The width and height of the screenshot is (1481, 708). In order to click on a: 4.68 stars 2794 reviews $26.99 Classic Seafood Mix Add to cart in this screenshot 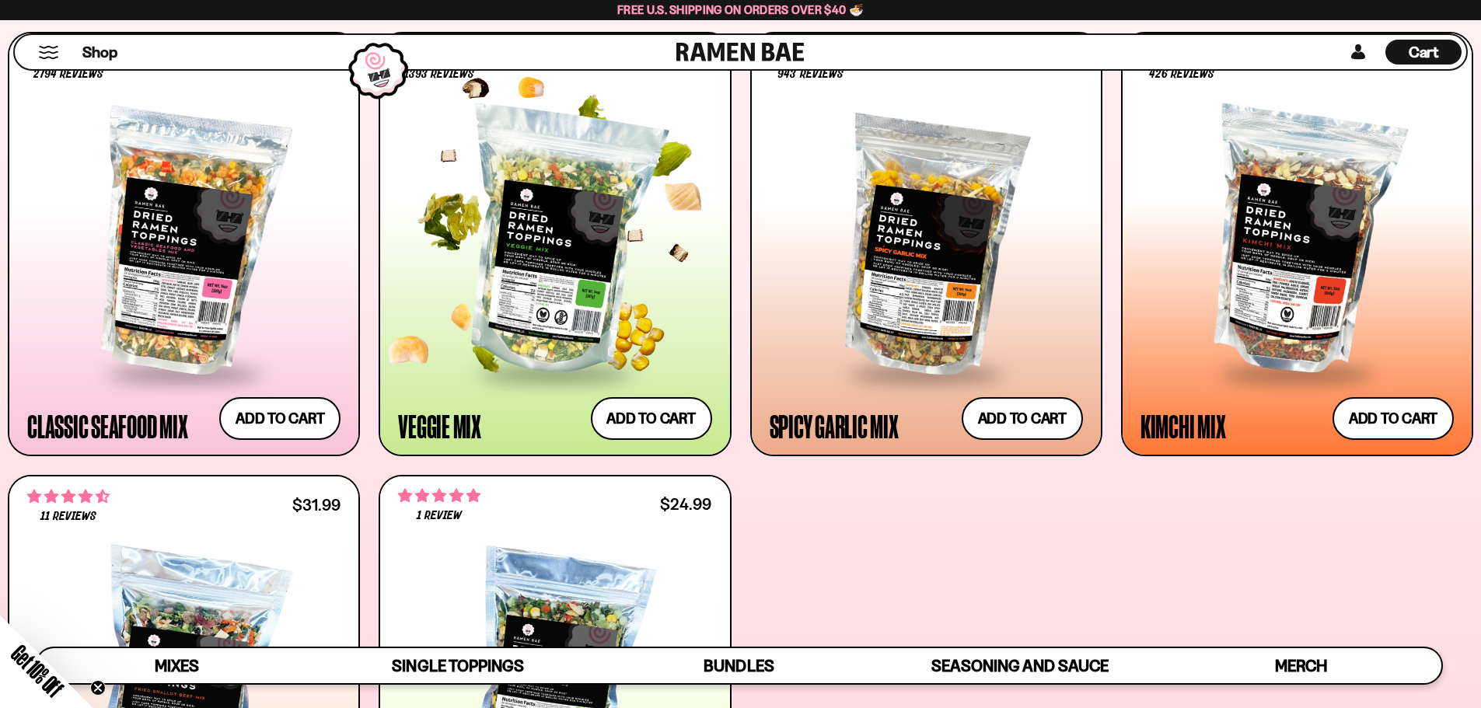, I will do `click(183, 244)`.